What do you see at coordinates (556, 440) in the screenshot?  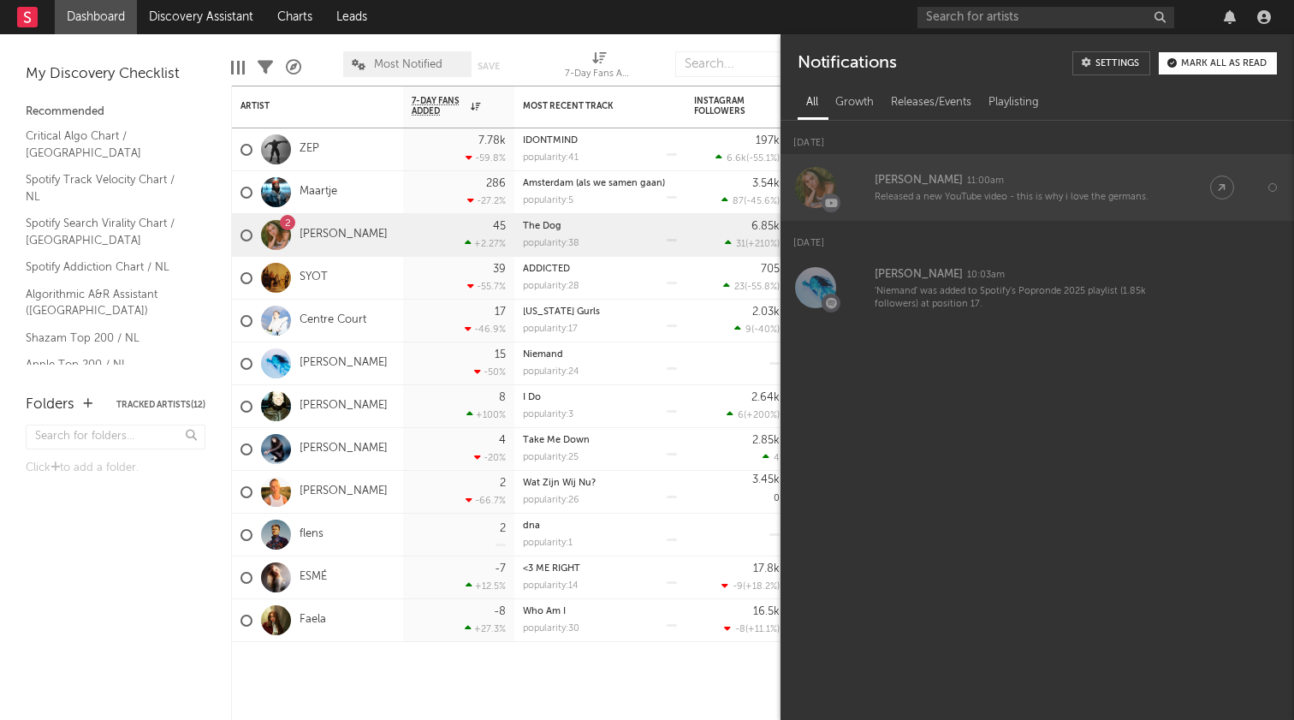 I see `a: Take Me Down` at bounding box center [556, 440].